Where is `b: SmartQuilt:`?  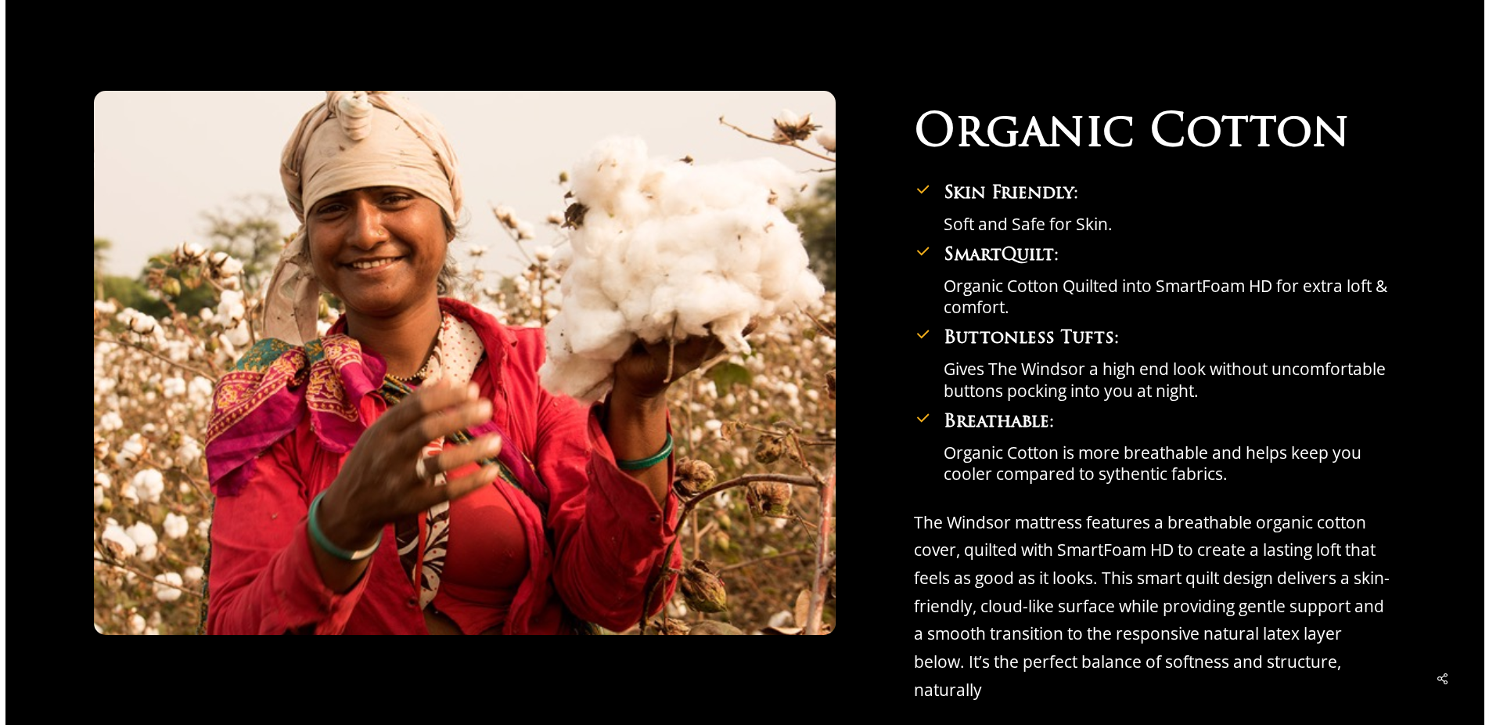
b: SmartQuilt: is located at coordinates (1001, 255).